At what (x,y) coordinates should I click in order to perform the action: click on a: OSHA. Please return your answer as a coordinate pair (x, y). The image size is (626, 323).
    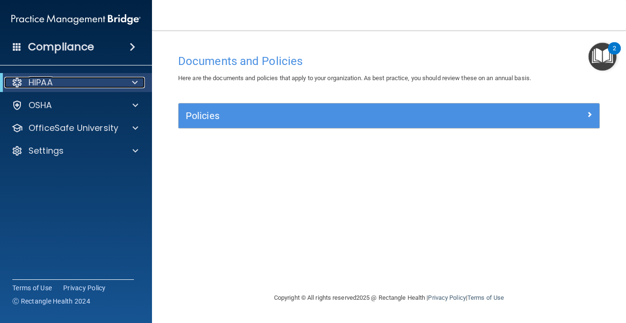
    Looking at the image, I should click on (75, 105).